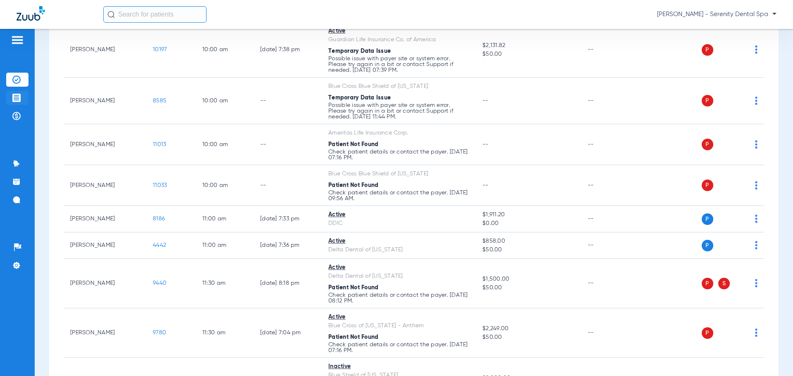  I want to click on img: hamburger-icon, so click(17, 40).